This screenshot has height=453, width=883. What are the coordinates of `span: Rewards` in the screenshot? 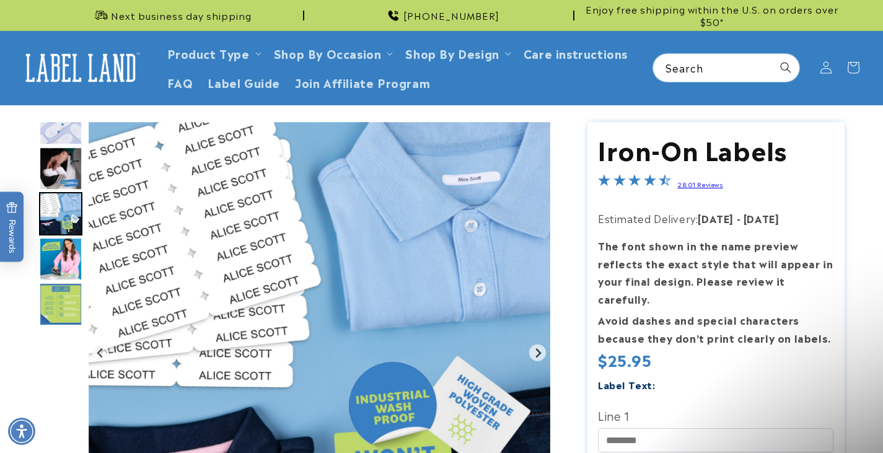 It's located at (12, 227).